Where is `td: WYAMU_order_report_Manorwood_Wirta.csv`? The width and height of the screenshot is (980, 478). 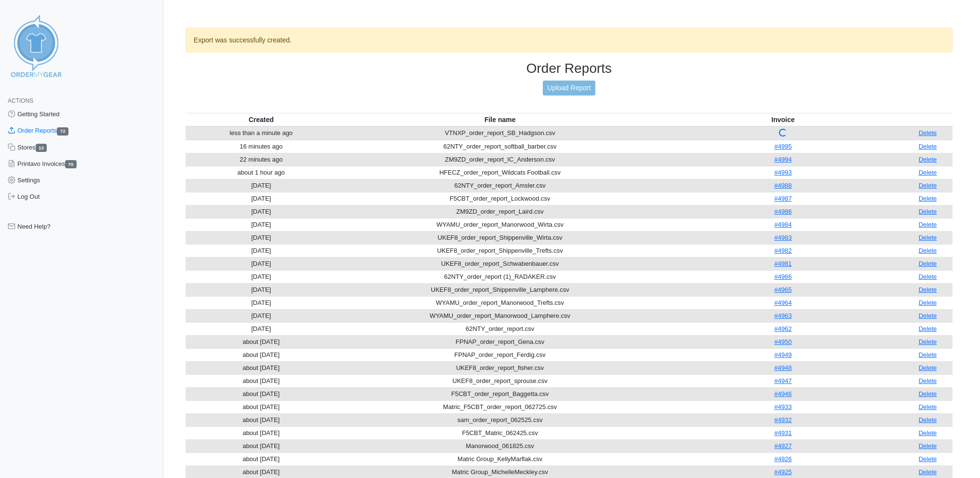 td: WYAMU_order_report_Manorwood_Wirta.csv is located at coordinates (500, 224).